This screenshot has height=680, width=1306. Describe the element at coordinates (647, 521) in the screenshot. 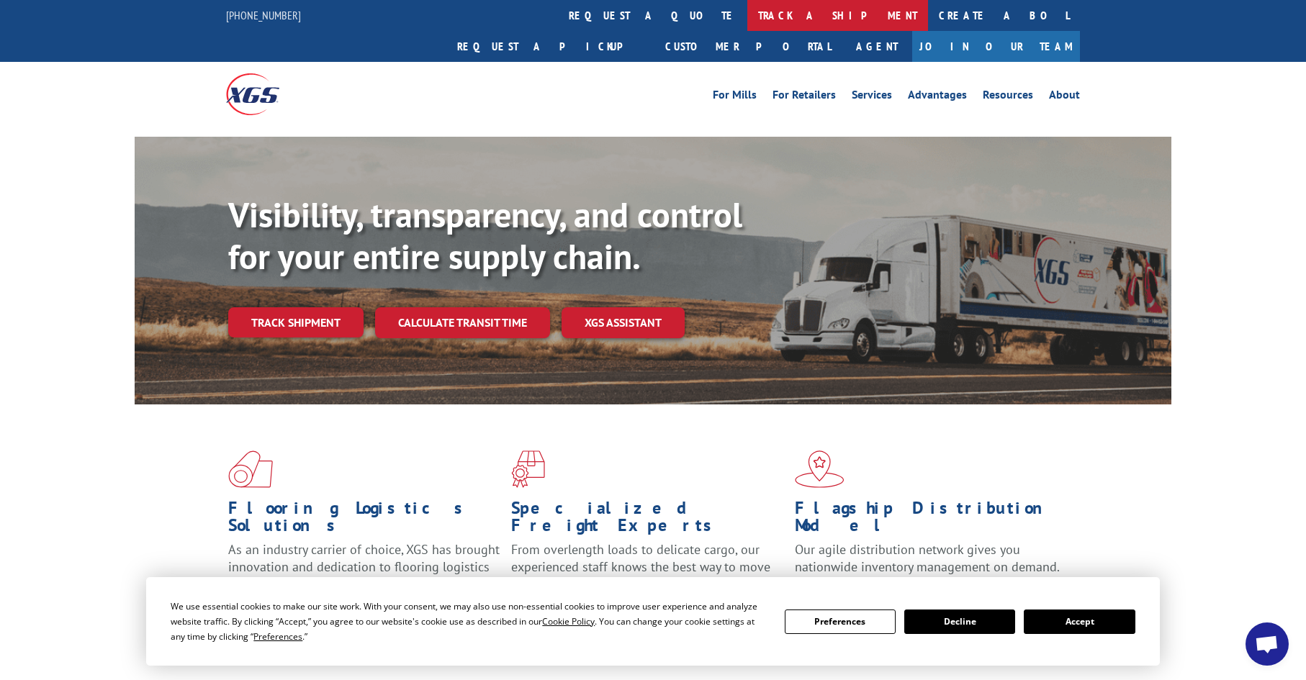

I see `h1: Specialized Freight Experts` at that location.